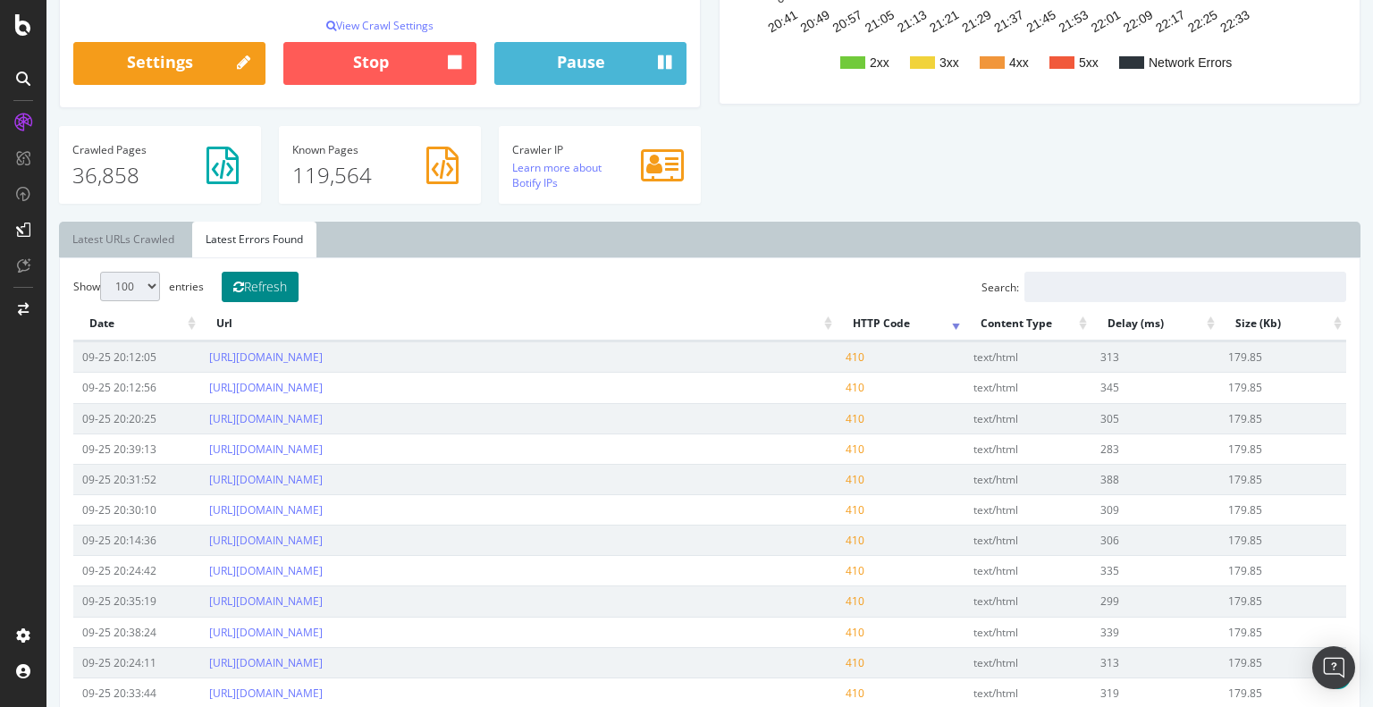 The image size is (1373, 707). Describe the element at coordinates (90, 601) in the screenshot. I see `td: 09-25 20:35:19` at that location.